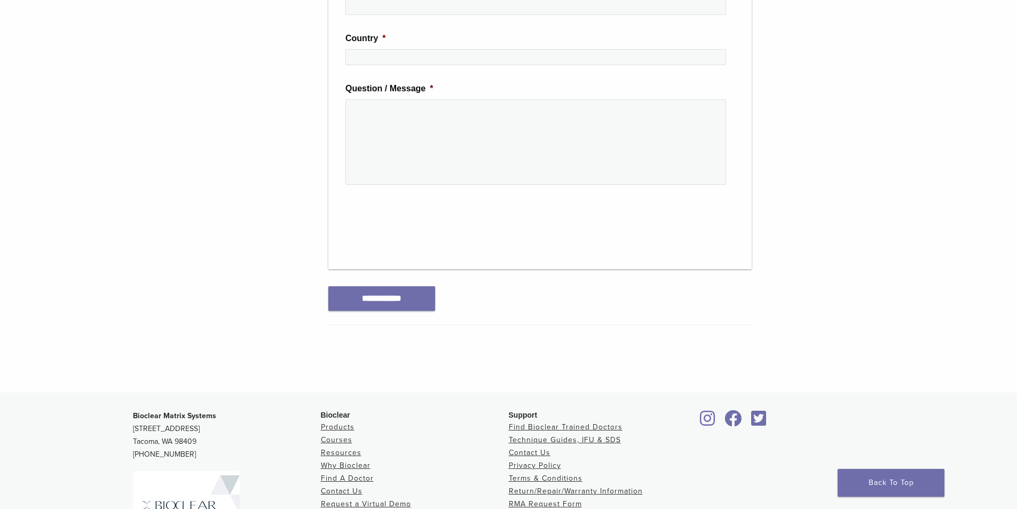 This screenshot has width=1017, height=509. What do you see at coordinates (346, 465) in the screenshot?
I see `a: Why Bioclear` at bounding box center [346, 465].